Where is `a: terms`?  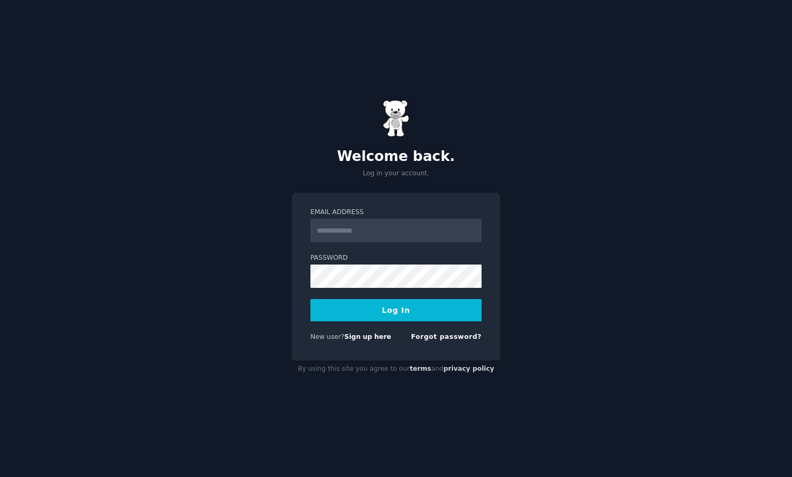
a: terms is located at coordinates (420, 369).